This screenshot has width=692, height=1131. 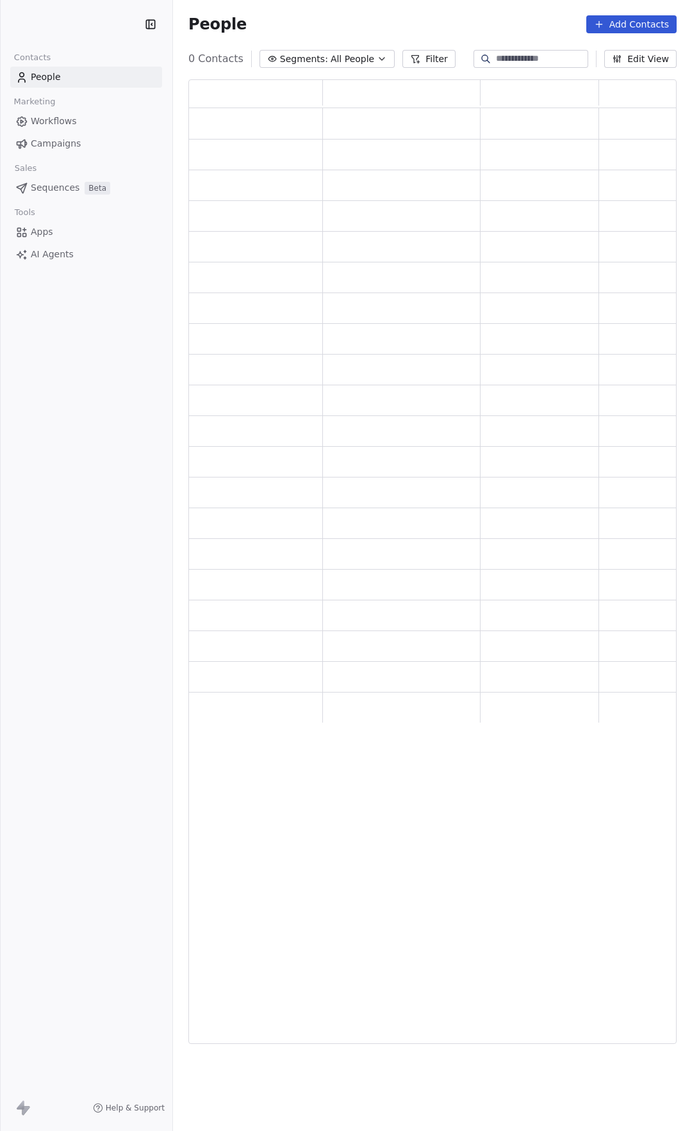 I want to click on a: Campaigns, so click(x=86, y=143).